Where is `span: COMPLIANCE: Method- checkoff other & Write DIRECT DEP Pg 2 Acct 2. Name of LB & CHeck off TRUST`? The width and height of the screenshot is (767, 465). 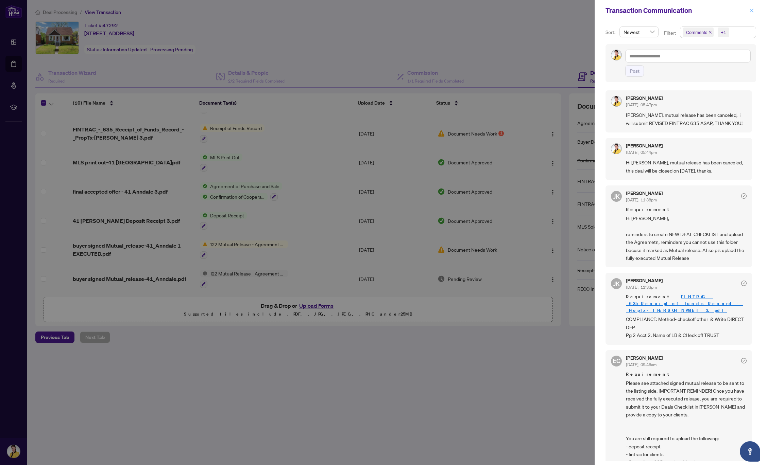
span: COMPLIANCE: Method- checkoff other & Write DIRECT DEP Pg 2 Acct 2. Name of LB & CHeck off TRUST is located at coordinates (686, 327).